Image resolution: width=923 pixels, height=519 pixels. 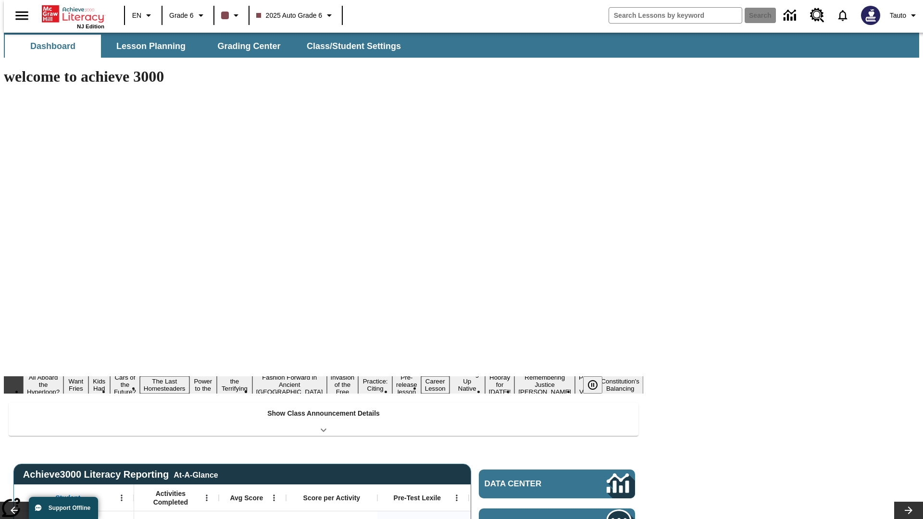 I want to click on button: Class/Student Settings, so click(x=354, y=46).